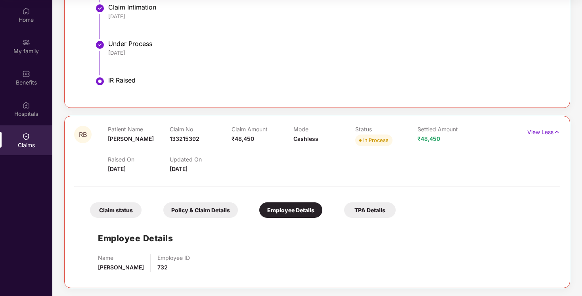 The image size is (582, 296). What do you see at coordinates (370, 210) in the screenshot?
I see `div: TPA Details` at bounding box center [370, 210].